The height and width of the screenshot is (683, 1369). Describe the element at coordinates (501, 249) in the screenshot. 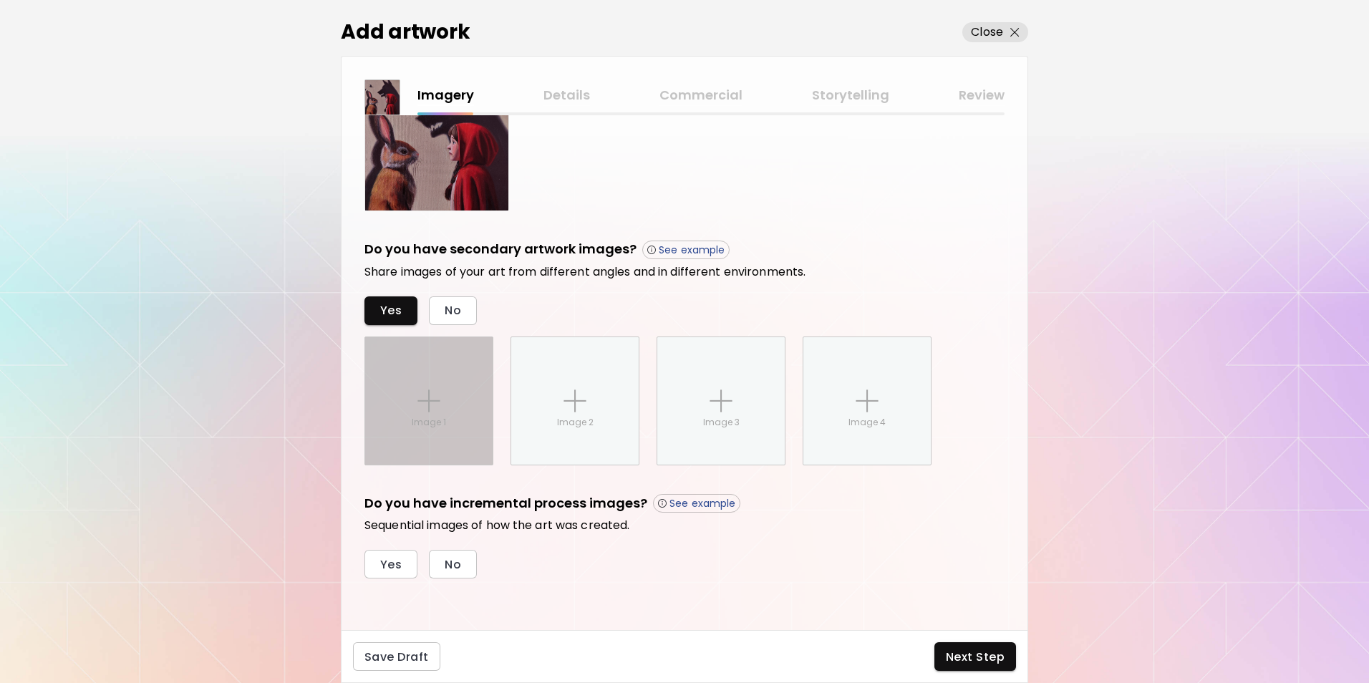

I see `h5: Do you have secondary artwork images?` at that location.